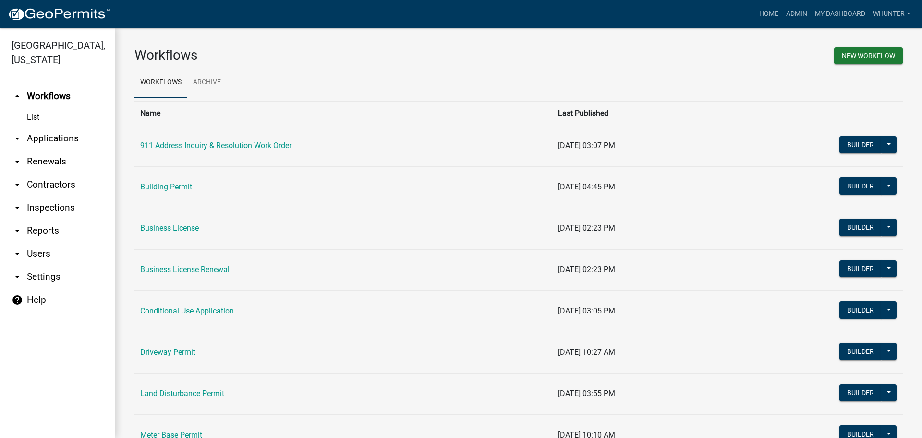 The width and height of the screenshot is (922, 438). I want to click on i: help, so click(17, 300).